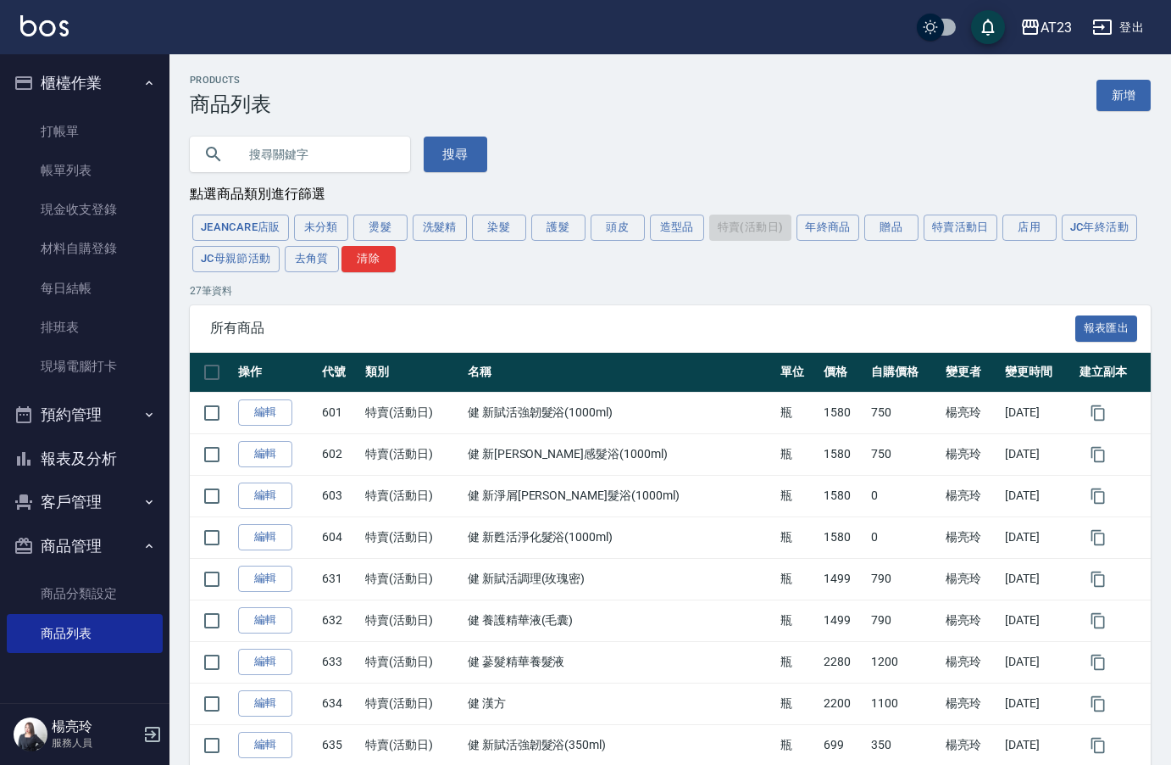  What do you see at coordinates (85, 633) in the screenshot?
I see `a: 商品列表` at bounding box center [85, 633].